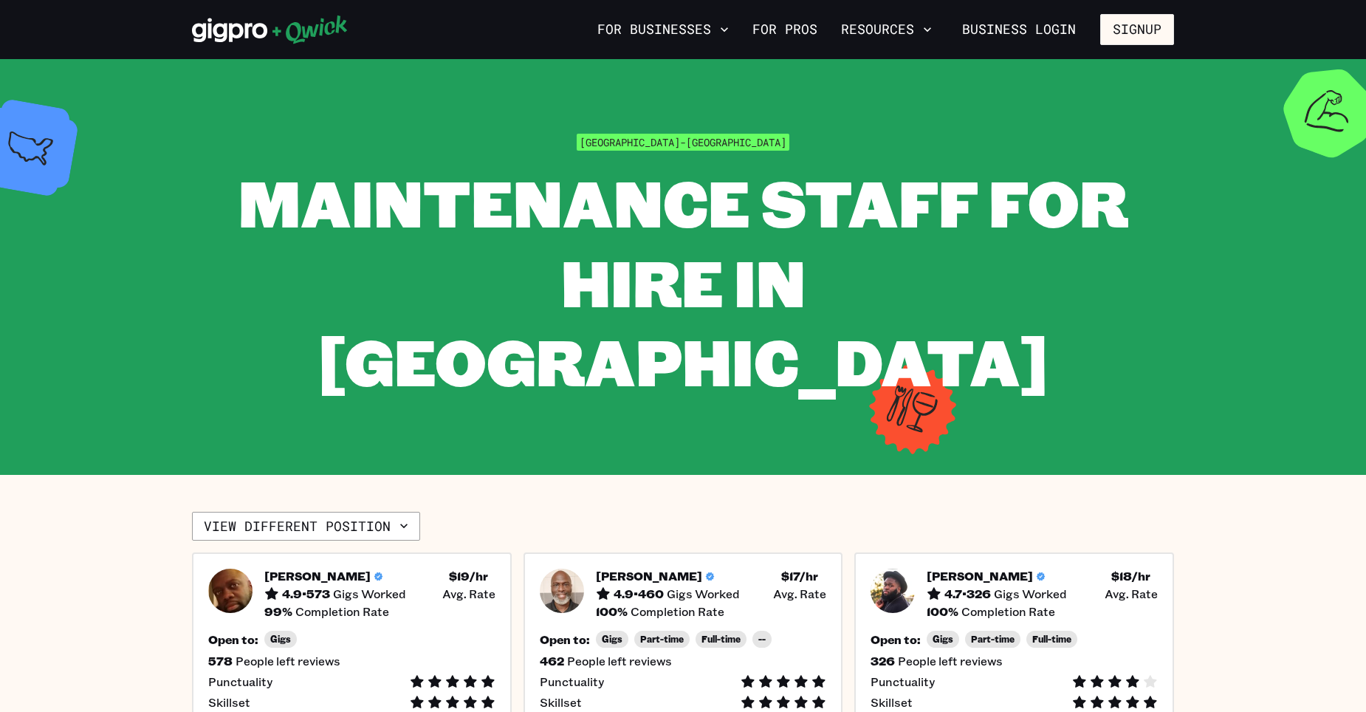  What do you see at coordinates (663, 30) in the screenshot?
I see `button: For Businesses` at bounding box center [663, 30].